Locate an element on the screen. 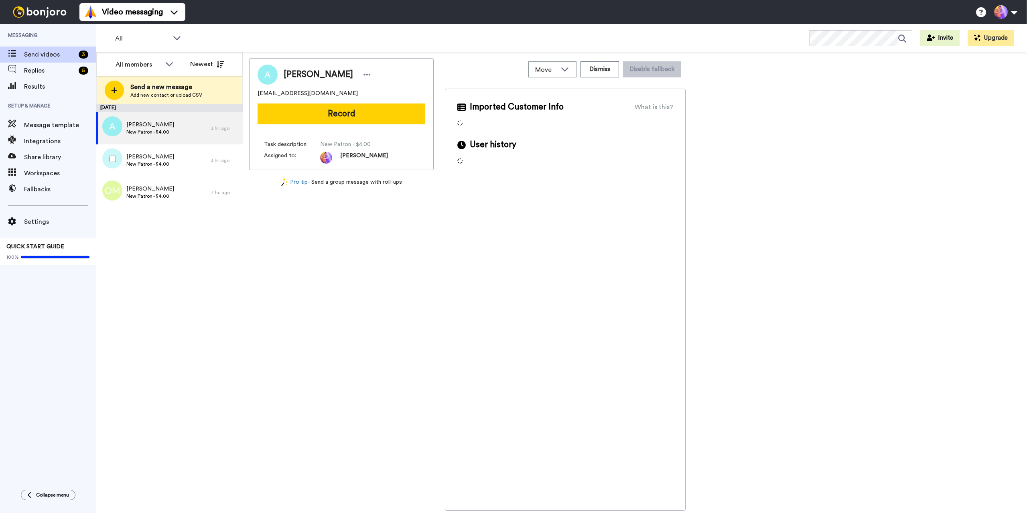  span: Add new contact or upload CSV is located at coordinates (166, 95).